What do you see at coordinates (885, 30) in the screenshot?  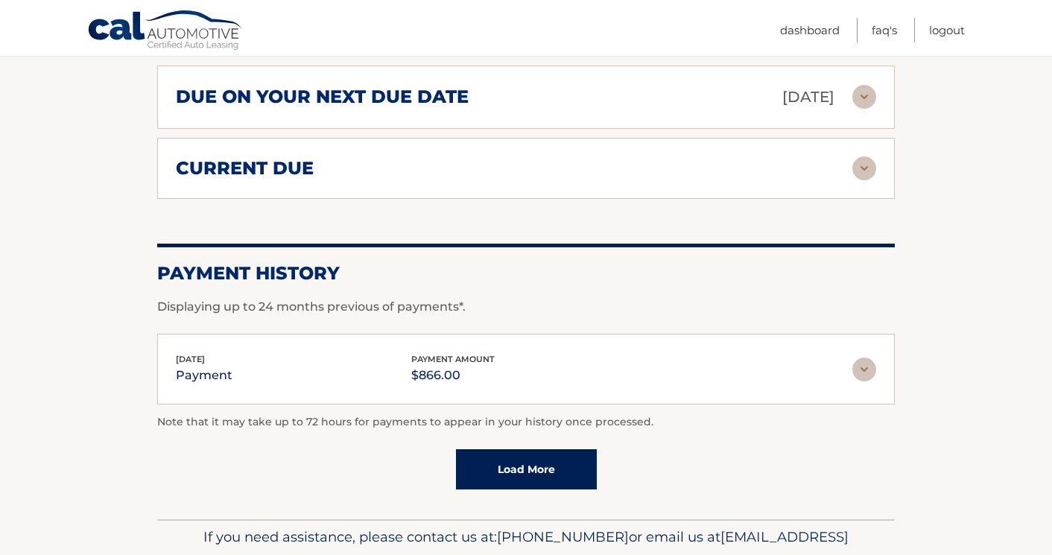 I see `a: FAQ's` at bounding box center [885, 30].